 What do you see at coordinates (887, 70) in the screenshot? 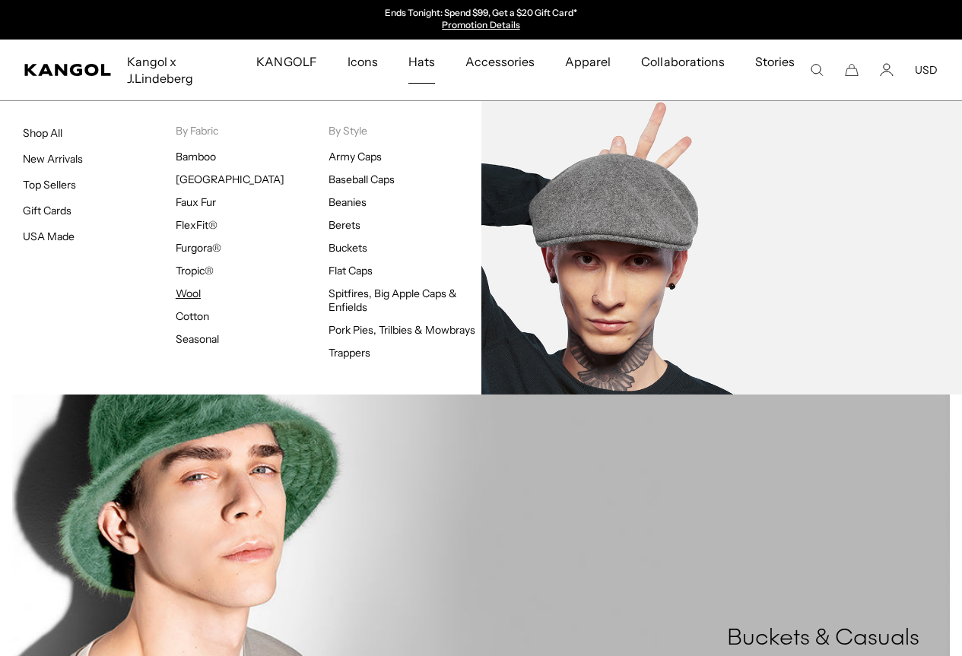
I see `a: Account` at bounding box center [887, 70].